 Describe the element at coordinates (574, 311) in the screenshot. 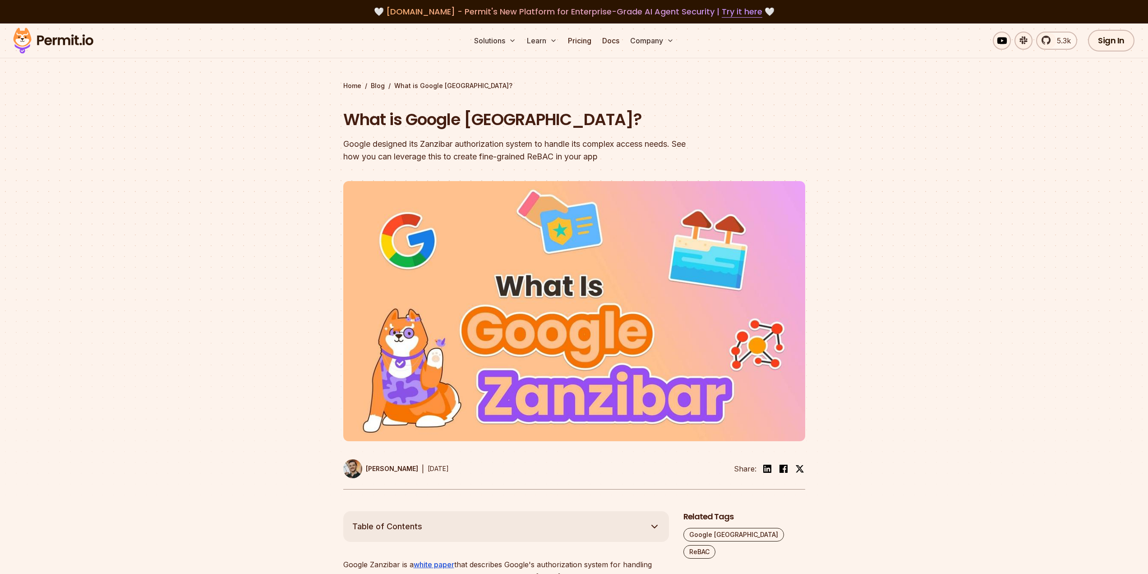

I see `img: What is Google Zanzibar?` at that location.